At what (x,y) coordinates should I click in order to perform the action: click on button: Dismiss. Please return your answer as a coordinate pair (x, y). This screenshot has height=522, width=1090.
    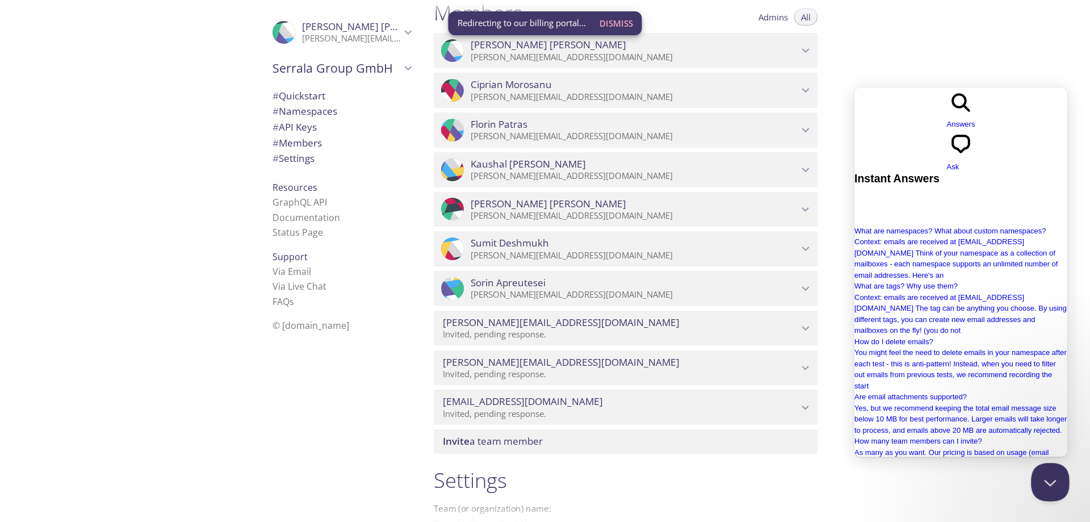
    Looking at the image, I should click on (616, 23).